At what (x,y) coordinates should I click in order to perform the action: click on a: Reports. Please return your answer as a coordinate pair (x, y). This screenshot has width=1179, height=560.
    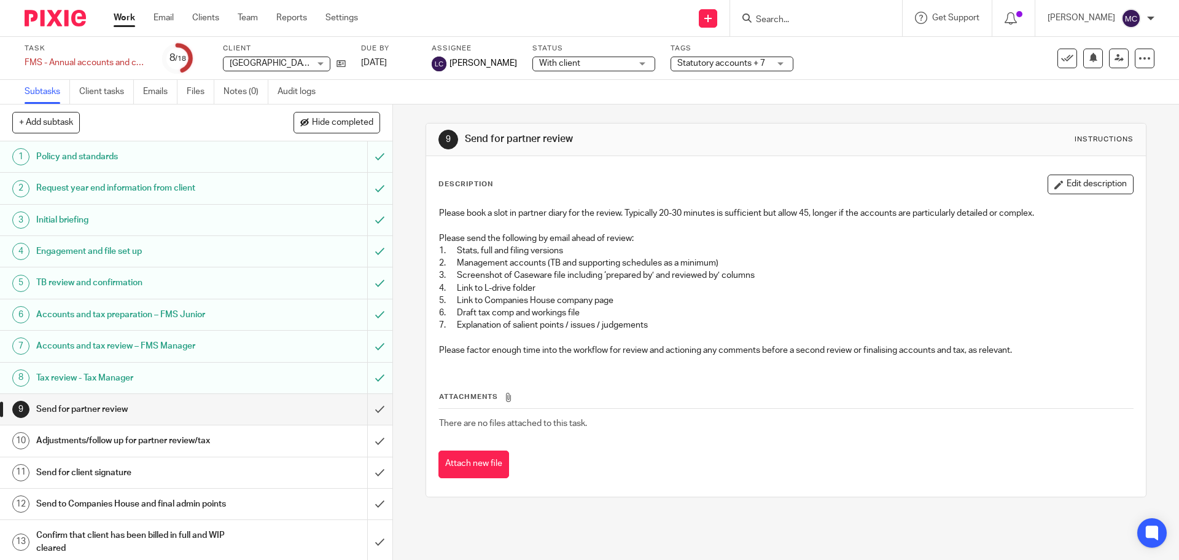
    Looking at the image, I should click on (292, 18).